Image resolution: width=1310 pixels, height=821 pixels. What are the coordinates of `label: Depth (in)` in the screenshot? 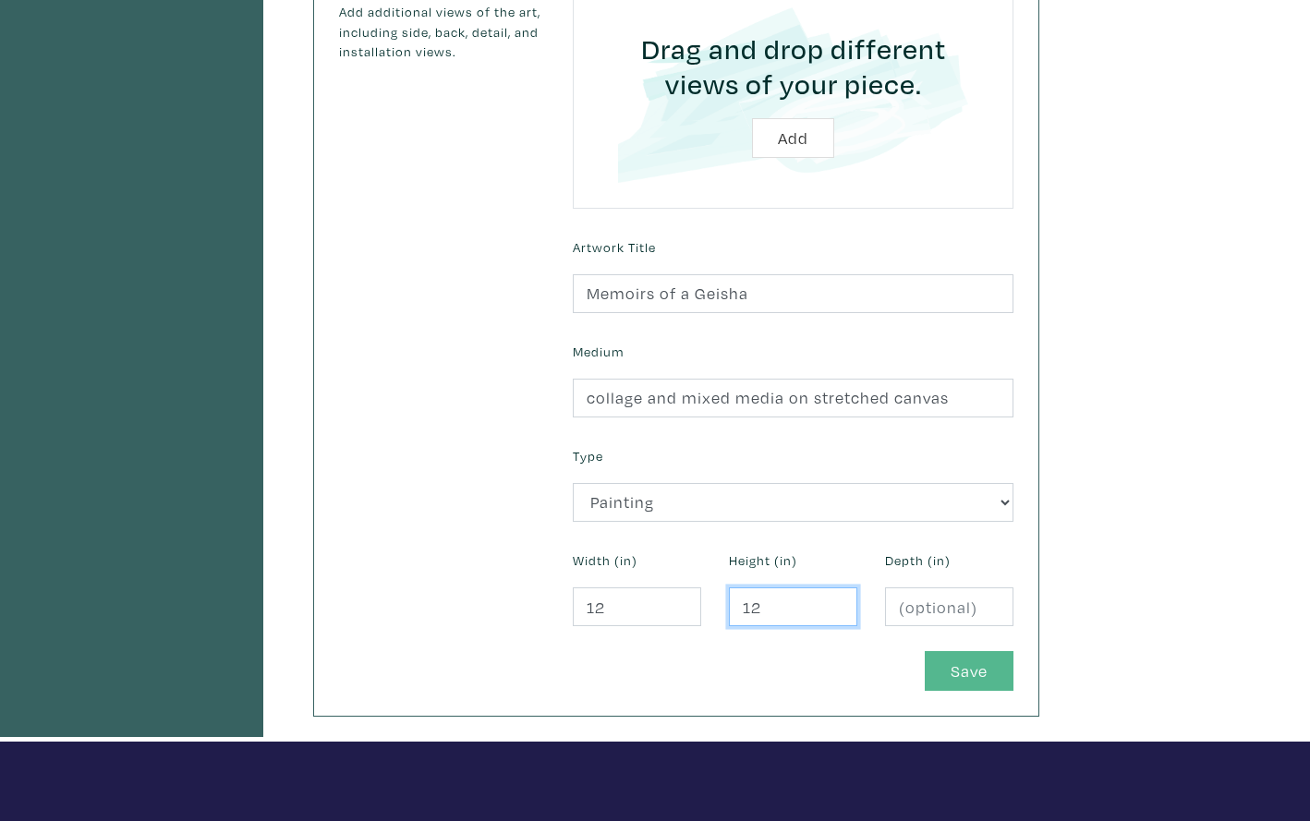 It's located at (917, 561).